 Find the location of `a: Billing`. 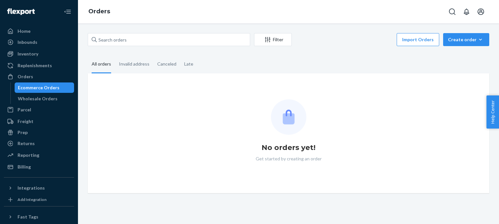

a: Billing is located at coordinates (39, 167).